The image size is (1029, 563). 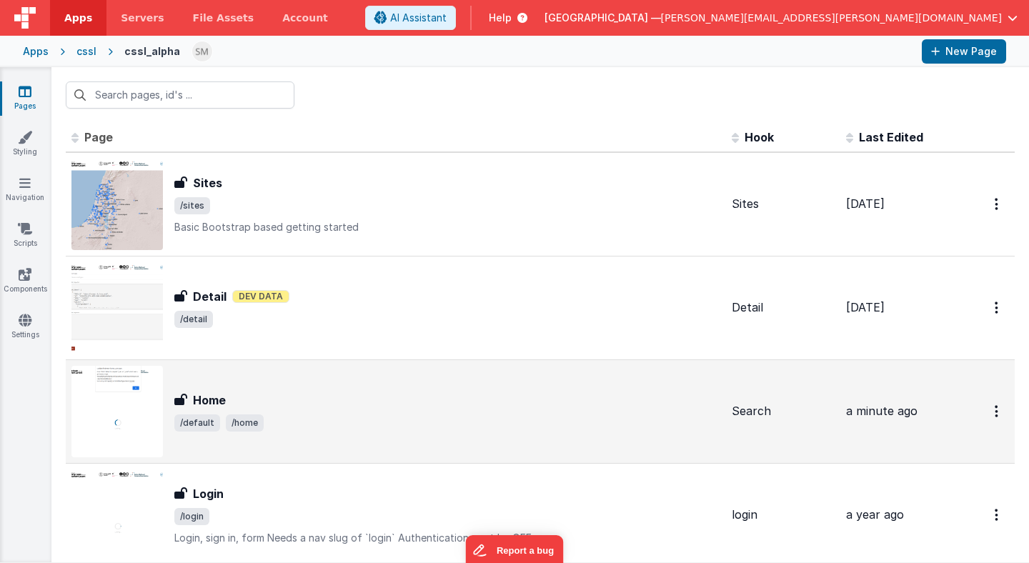 I want to click on div: Detail, so click(x=783, y=307).